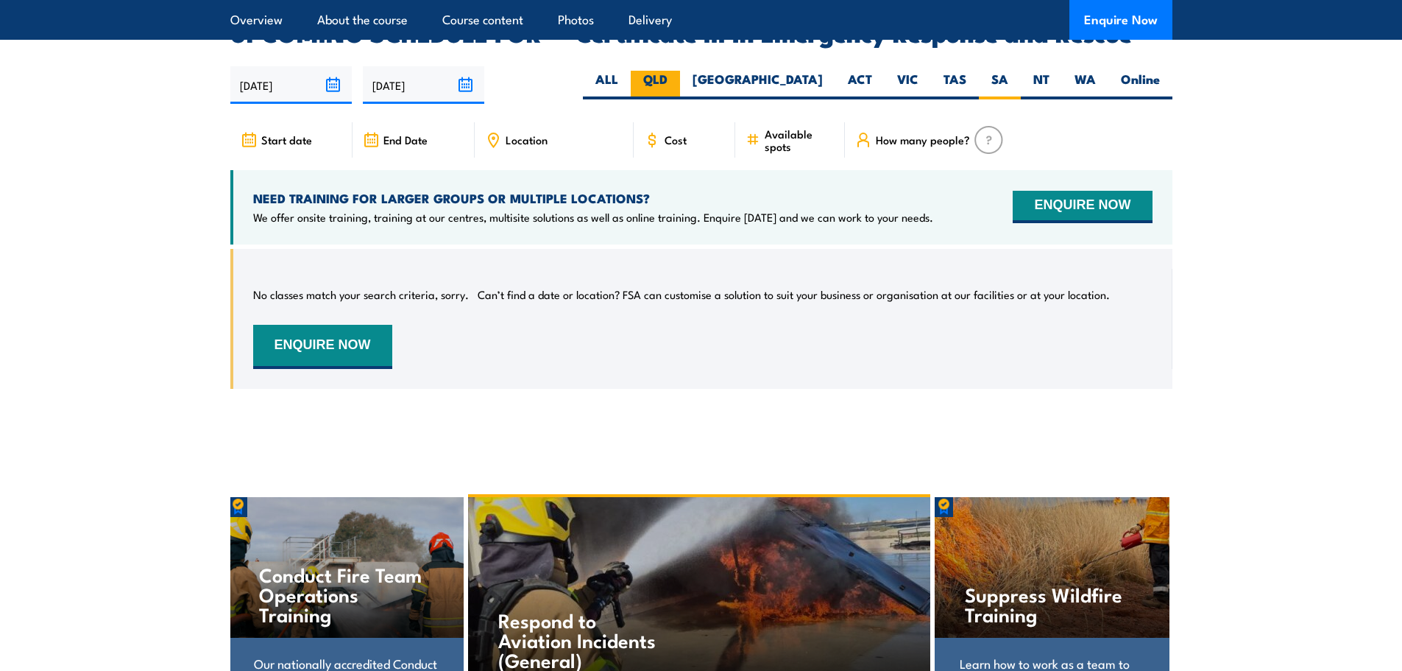 This screenshot has width=1402, height=671. Describe the element at coordinates (1042, 85) in the screenshot. I see `label: NT` at that location.